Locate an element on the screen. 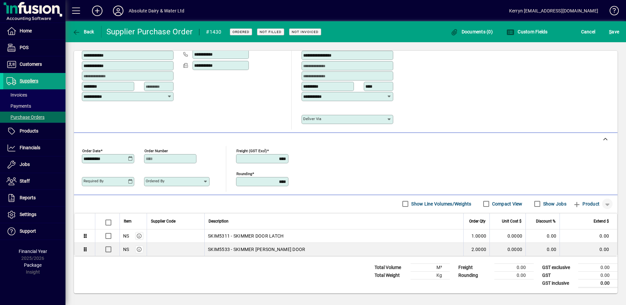 The width and height of the screenshot is (626, 305). mat-label: Order number is located at coordinates (156, 151).